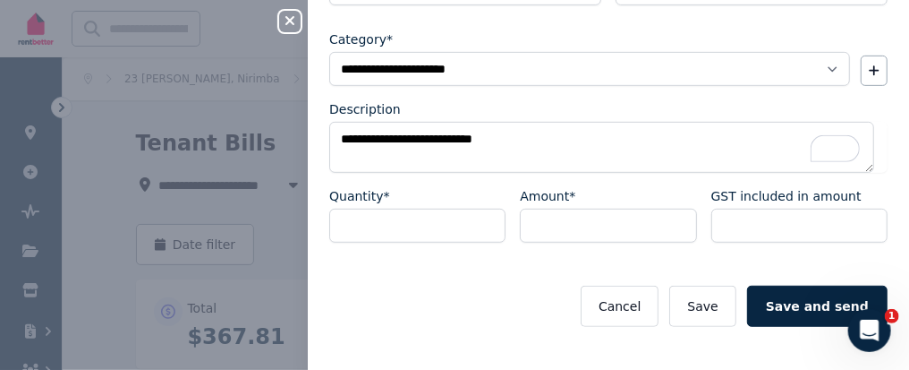 The image size is (909, 370). Describe the element at coordinates (892, 316) in the screenshot. I see `span: 1` at that location.